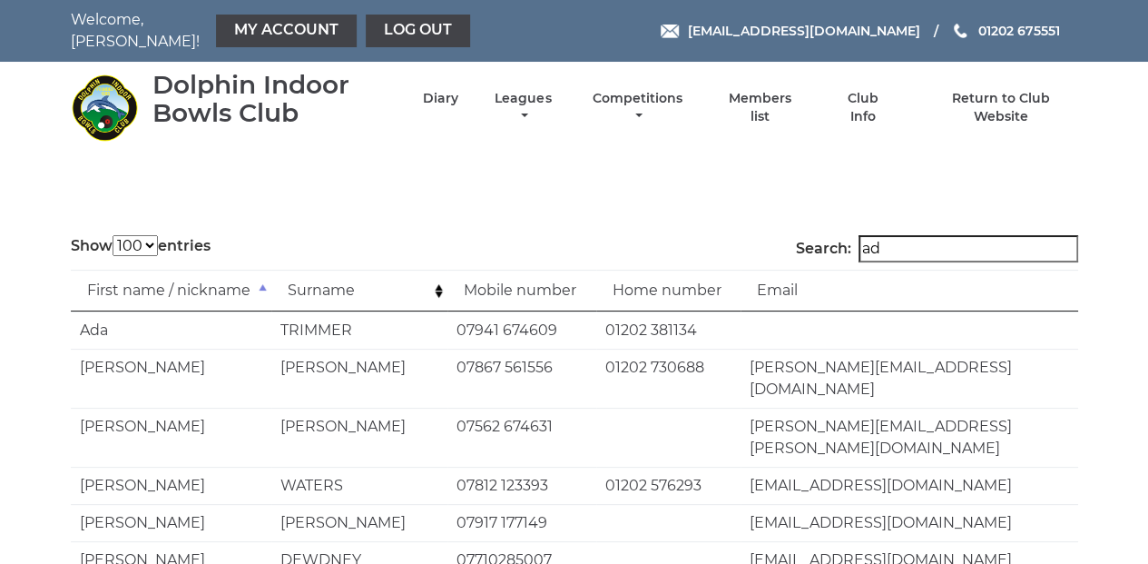 The width and height of the screenshot is (1148, 564). I want to click on a: Competitions, so click(637, 107).